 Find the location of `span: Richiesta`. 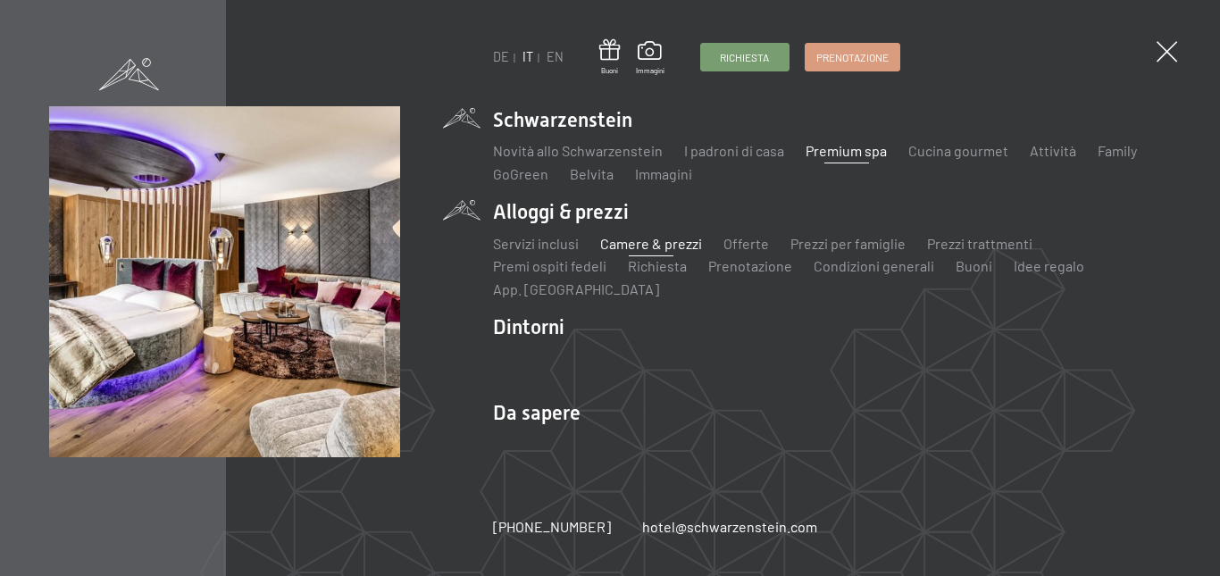

span: Richiesta is located at coordinates (744, 57).